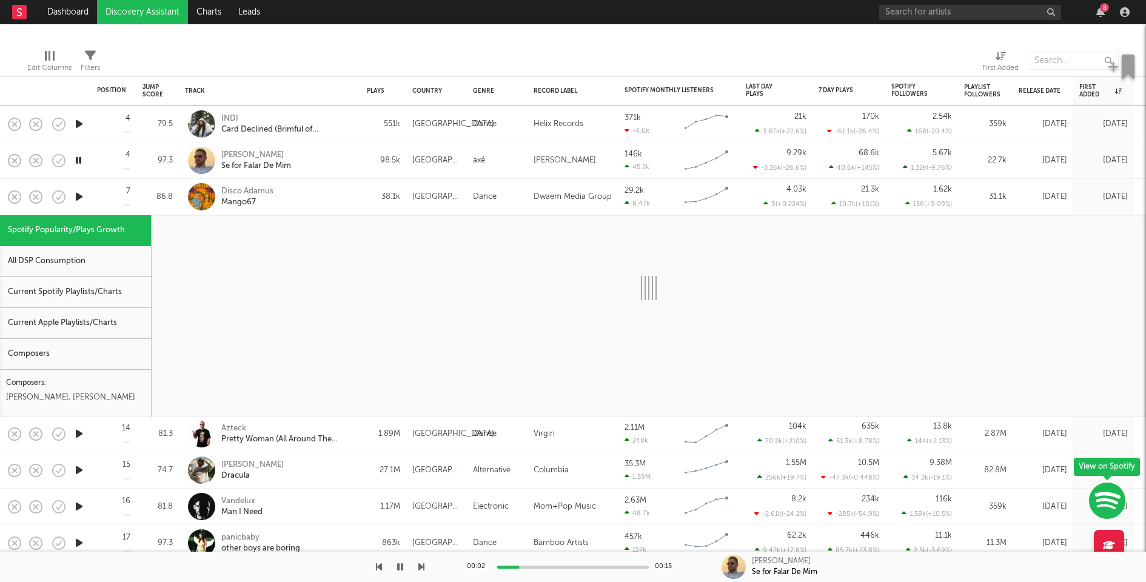 The image size is (1146, 582). Describe the element at coordinates (970, 12) in the screenshot. I see `input: Search for artists` at that location.